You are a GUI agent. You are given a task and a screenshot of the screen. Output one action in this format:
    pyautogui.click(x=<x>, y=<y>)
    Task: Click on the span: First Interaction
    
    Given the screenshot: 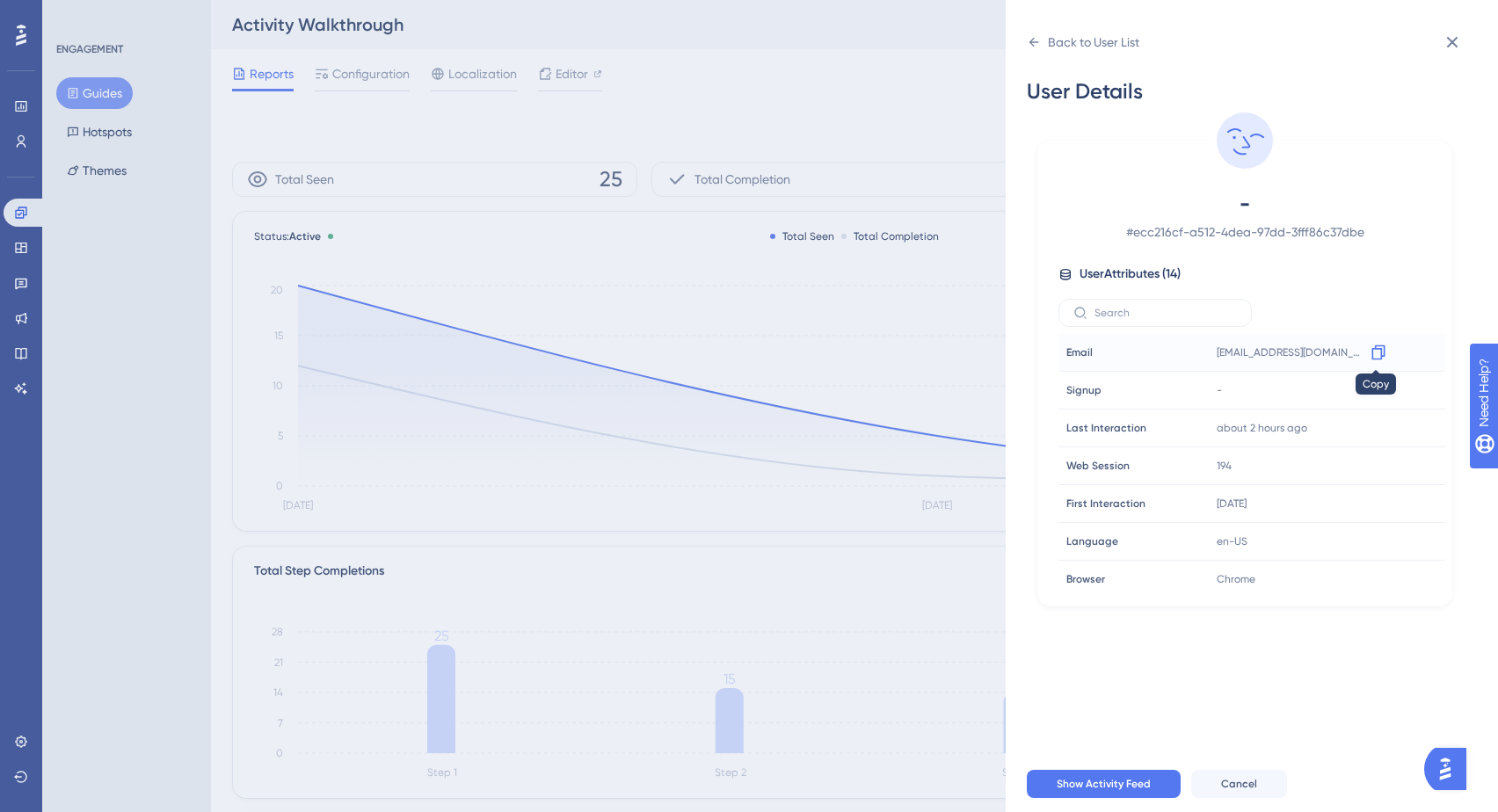 What is the action you would take?
    pyautogui.click(x=1106, y=503)
    